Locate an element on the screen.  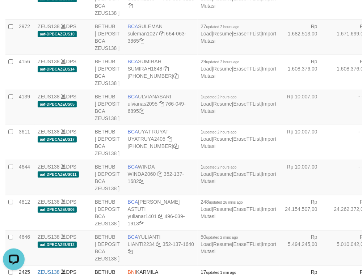
span: aaf-DPBCAZEUS05 is located at coordinates (57, 104).